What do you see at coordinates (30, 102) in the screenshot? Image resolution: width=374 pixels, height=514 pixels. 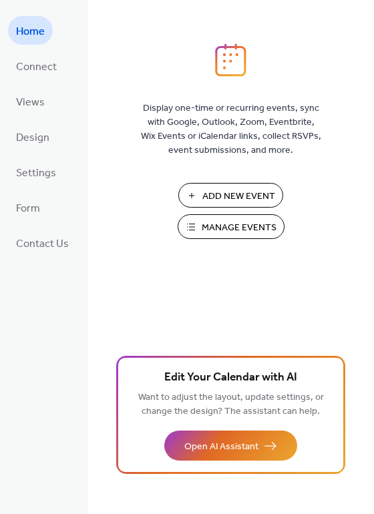 I see `span: Views` at bounding box center [30, 102].